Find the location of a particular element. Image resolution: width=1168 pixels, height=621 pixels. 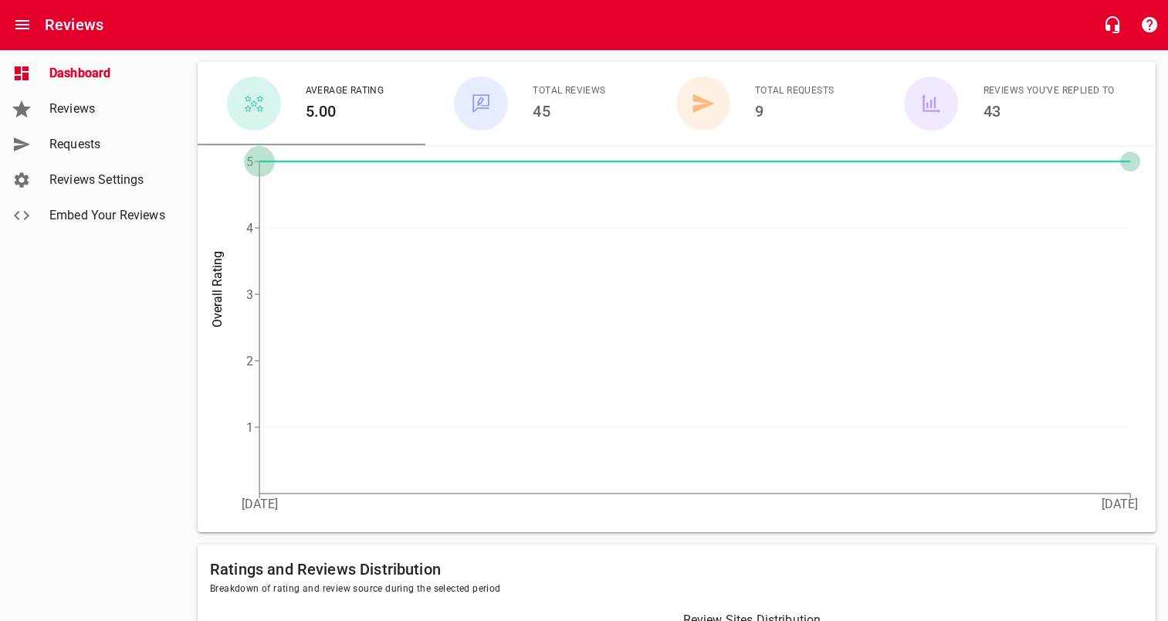

span: Reviews You've Replied To is located at coordinates (1048, 91).